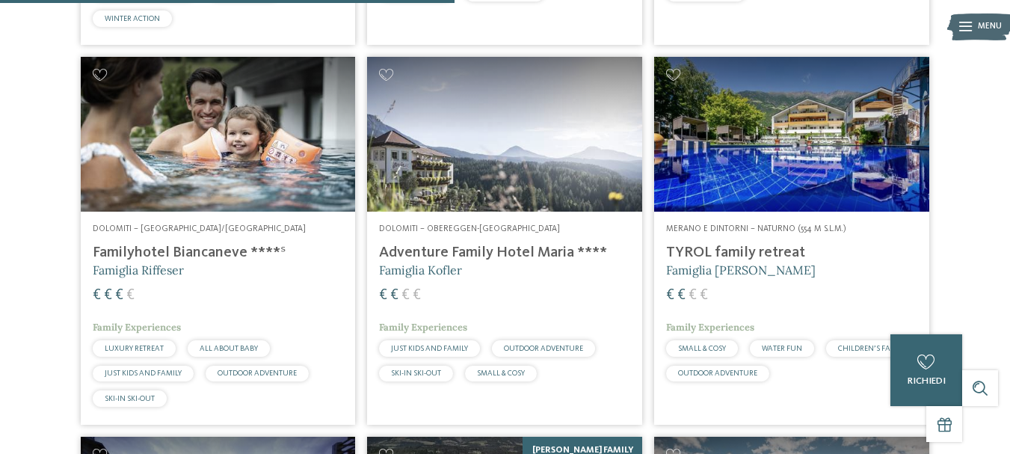 The height and width of the screenshot is (454, 1010). I want to click on span: Famiglia Riffeser, so click(138, 270).